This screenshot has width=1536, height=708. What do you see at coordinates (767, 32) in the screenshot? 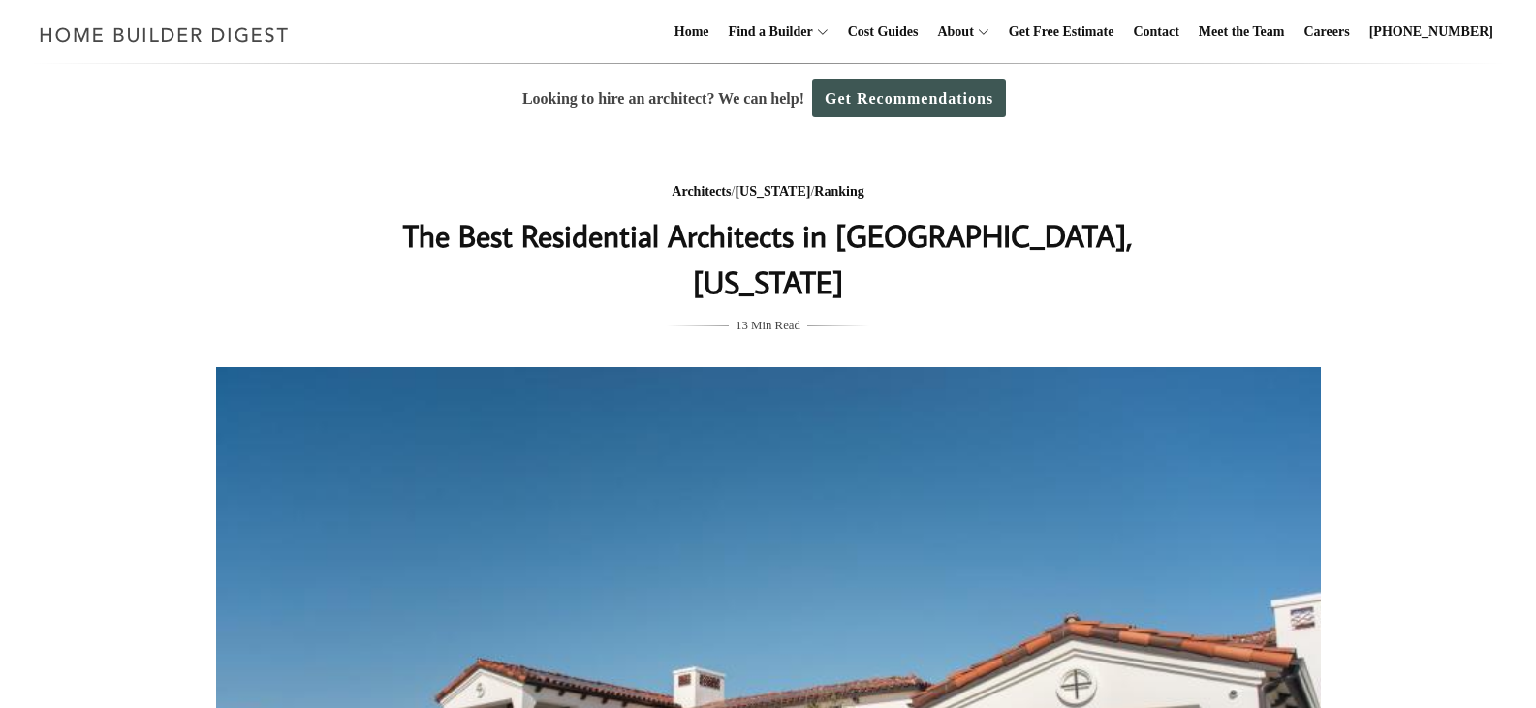
I see `a: Find a Builder` at bounding box center [767, 32].